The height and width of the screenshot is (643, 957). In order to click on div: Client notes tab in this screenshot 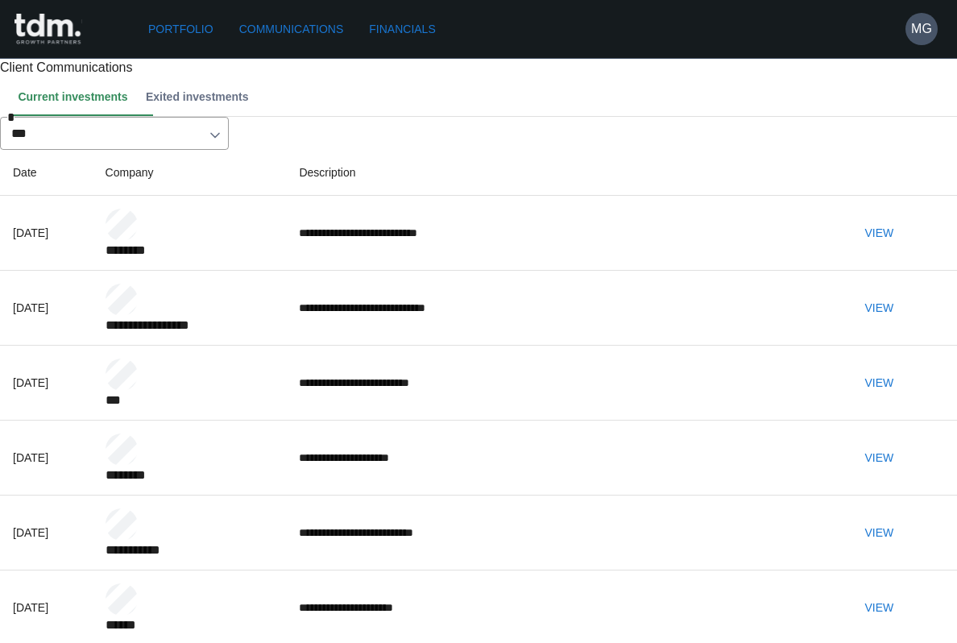, I will do `click(485, 97)`.